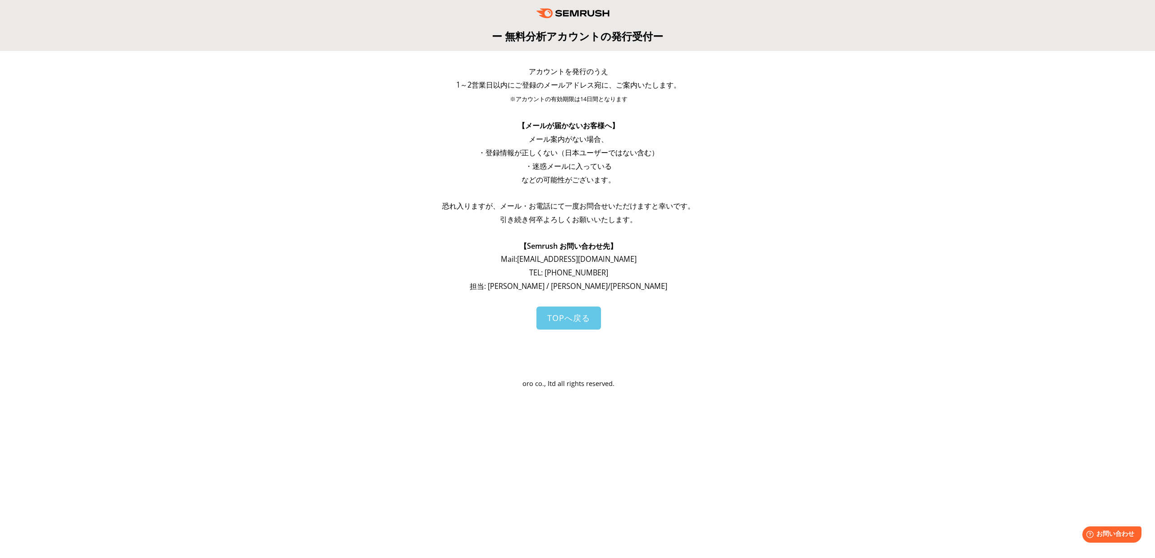 The image size is (1155, 558). What do you see at coordinates (569, 153) in the screenshot?
I see `span: ・登録情報が正しくない（日本ユーザーではない含む）` at bounding box center [569, 153].